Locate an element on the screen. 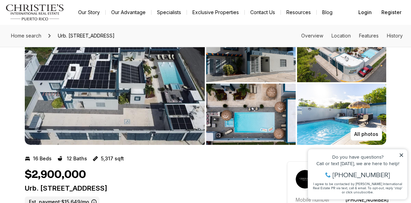  h1: $2,900,000 is located at coordinates (55, 175).